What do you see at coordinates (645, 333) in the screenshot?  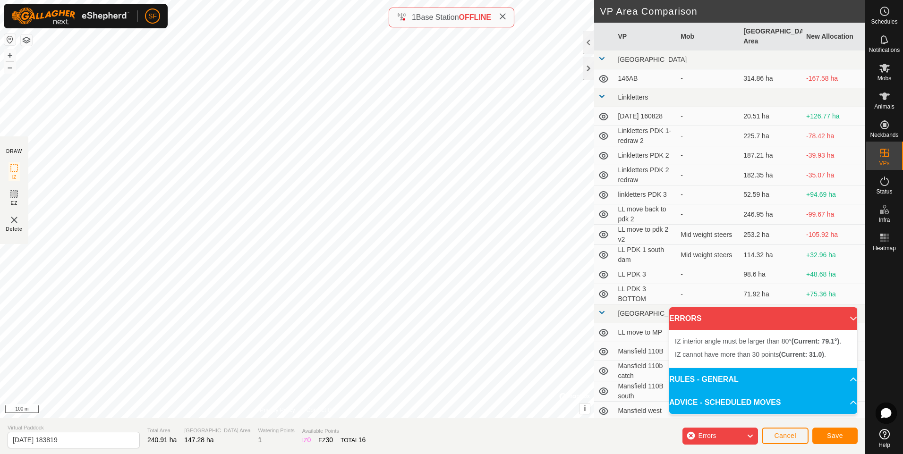 I see `td: LL move to MP` at bounding box center [645, 333].